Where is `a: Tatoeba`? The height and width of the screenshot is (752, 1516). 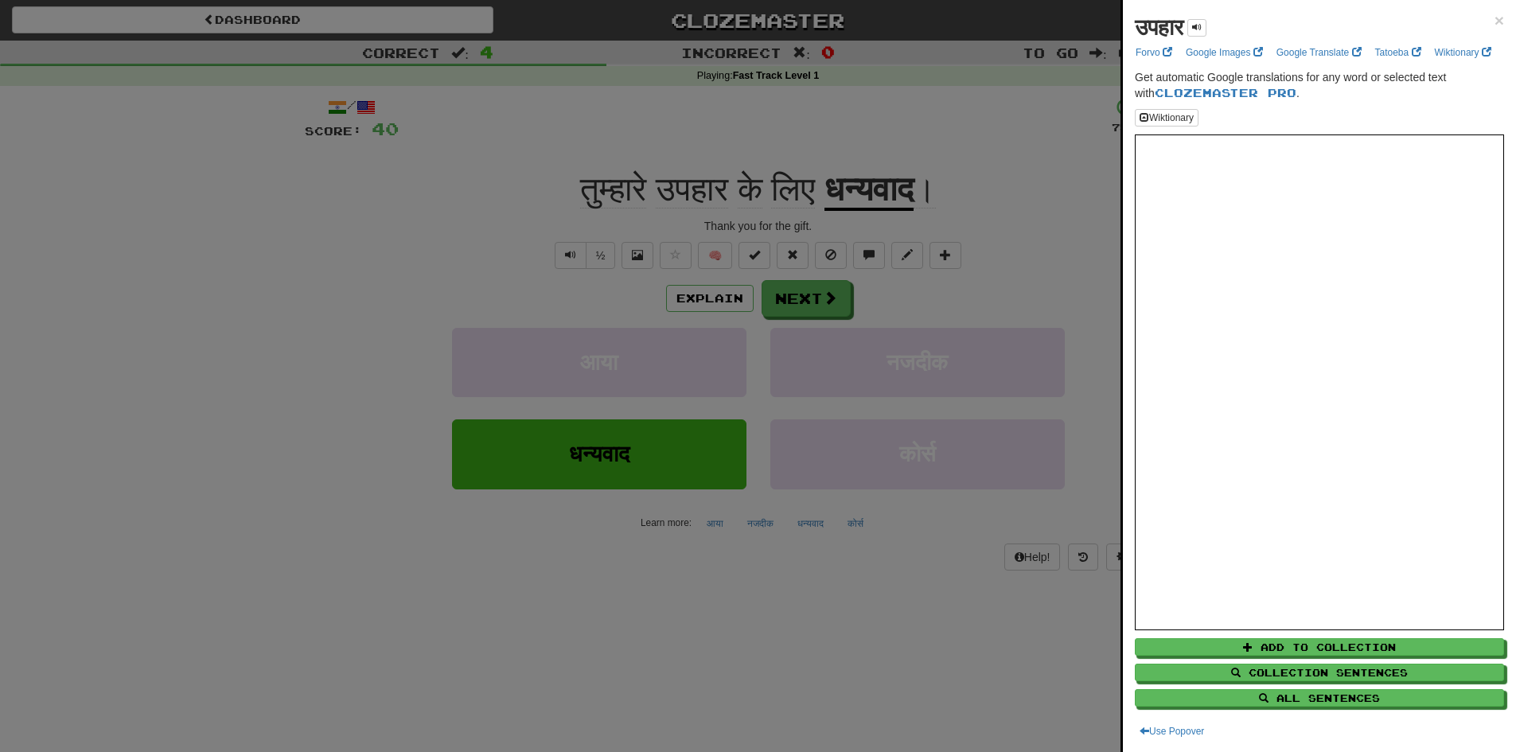
a: Tatoeba is located at coordinates (1398, 53).